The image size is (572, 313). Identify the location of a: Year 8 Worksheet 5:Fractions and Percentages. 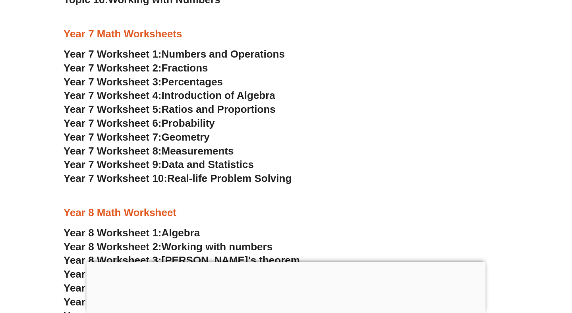
(178, 288).